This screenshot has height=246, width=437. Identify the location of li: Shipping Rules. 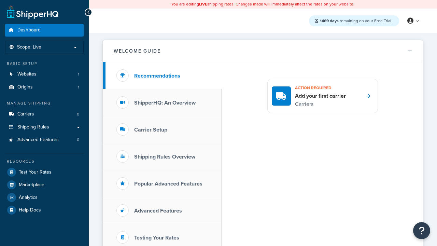
(44, 127).